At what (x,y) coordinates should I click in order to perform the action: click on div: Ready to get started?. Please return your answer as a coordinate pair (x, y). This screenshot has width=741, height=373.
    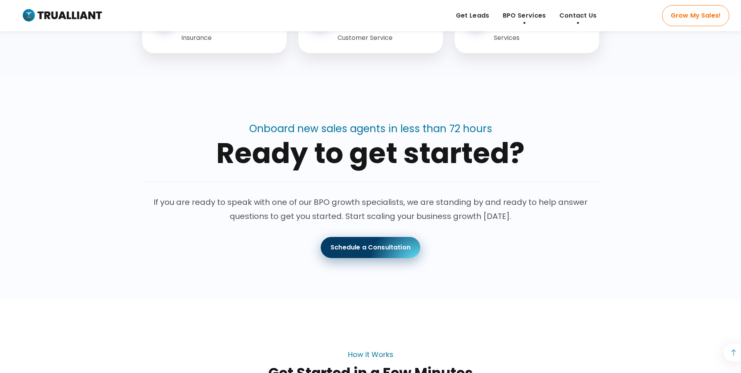
    Looking at the image, I should click on (371, 153).